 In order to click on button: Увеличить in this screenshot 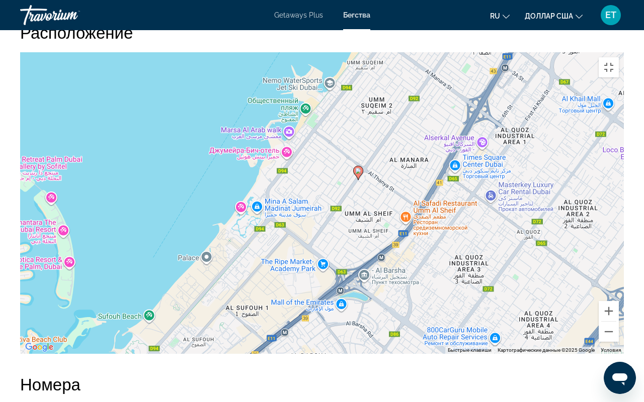, I will do `click(609, 311)`.